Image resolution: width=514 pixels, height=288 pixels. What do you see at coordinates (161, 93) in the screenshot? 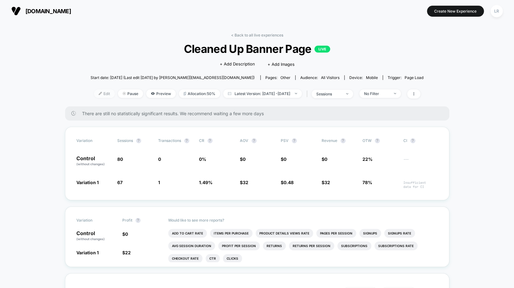
I see `span: Preview` at bounding box center [161, 93].